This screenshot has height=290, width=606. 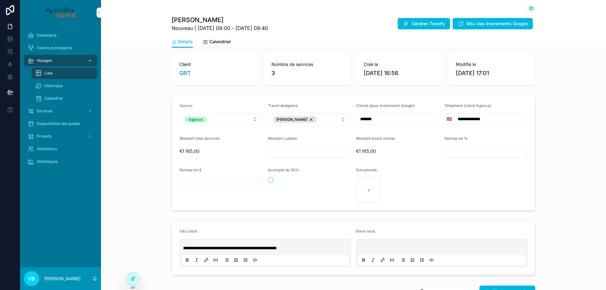 What do you see at coordinates (400, 64) in the screenshot?
I see `span: Créé le` at bounding box center [400, 64].